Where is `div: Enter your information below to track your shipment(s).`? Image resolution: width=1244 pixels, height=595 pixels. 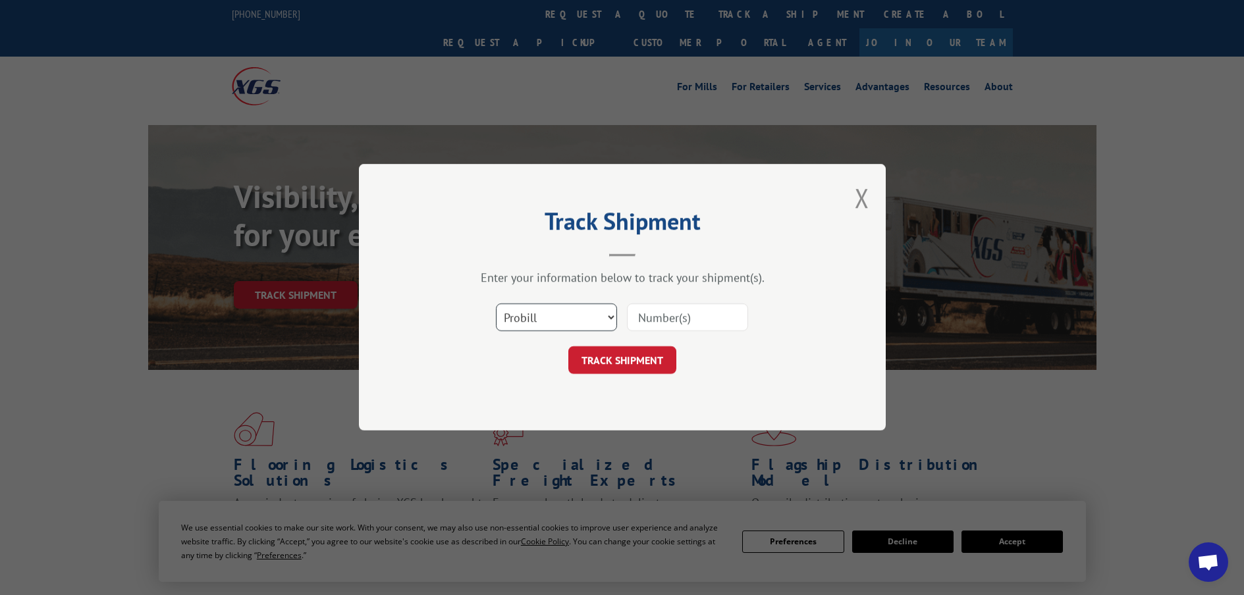
div: Enter your information below to track your shipment(s). is located at coordinates (622, 278).